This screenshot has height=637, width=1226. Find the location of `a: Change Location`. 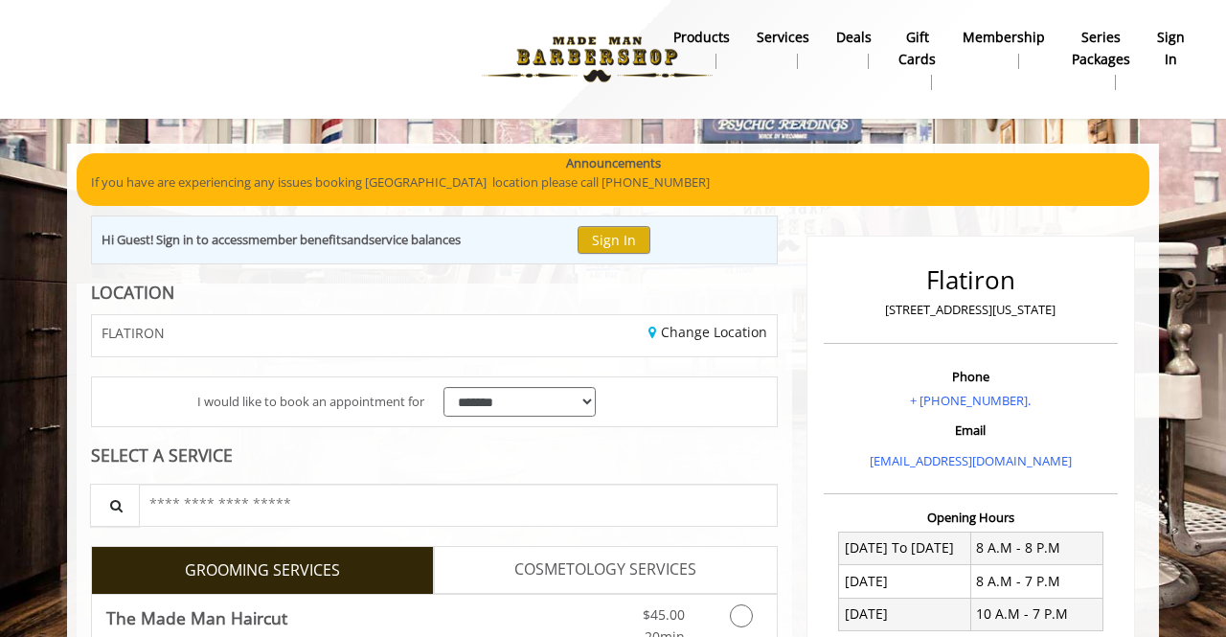

a: Change Location is located at coordinates (708, 331).